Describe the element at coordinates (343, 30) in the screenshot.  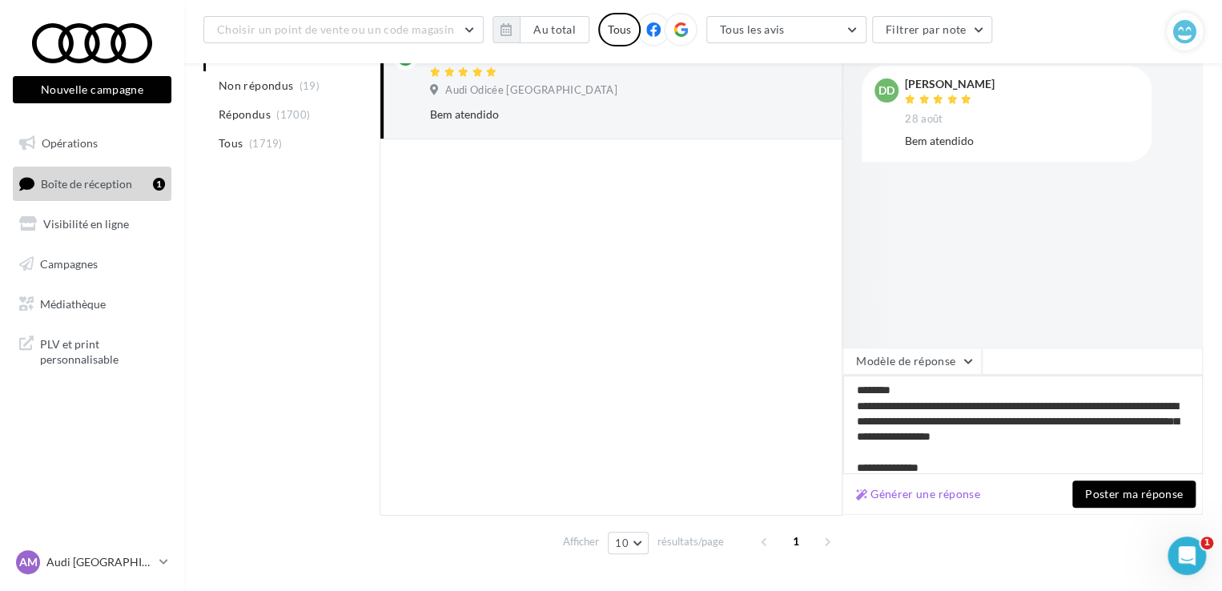
I see `button: Choisir un point de vente ou un code magasin` at that location.